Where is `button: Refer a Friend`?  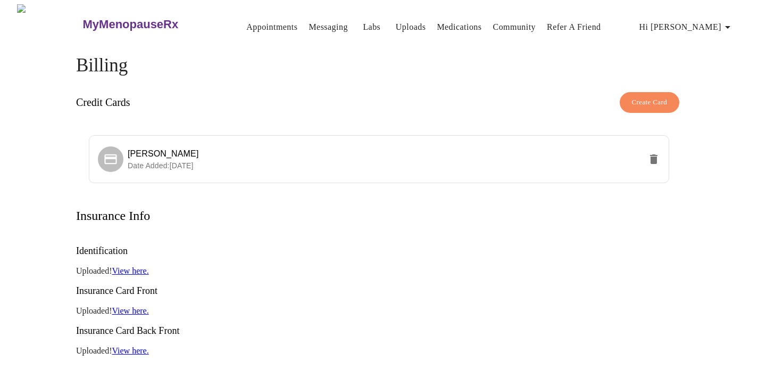
button: Refer a Friend is located at coordinates (574, 27).